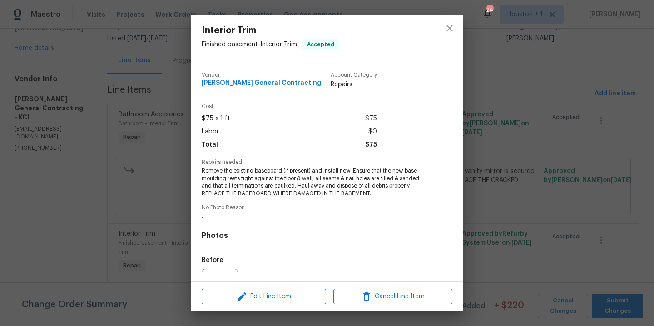  I want to click on span: $0, so click(372, 132).